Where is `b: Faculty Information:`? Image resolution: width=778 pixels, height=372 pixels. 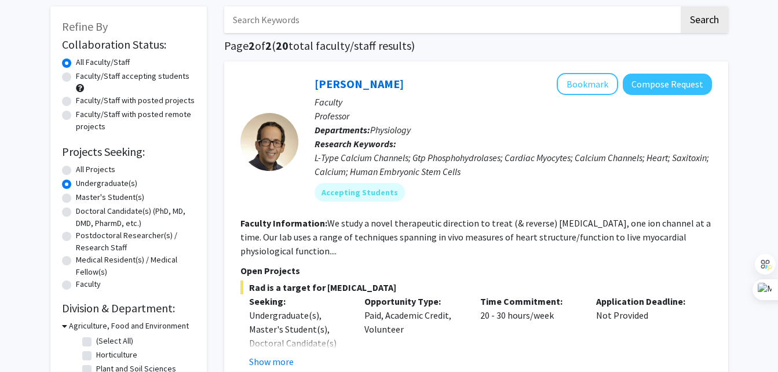 b: Faculty Information: is located at coordinates (284, 223).